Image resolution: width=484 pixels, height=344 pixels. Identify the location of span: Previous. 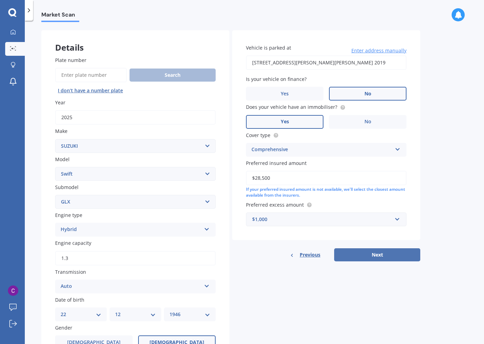
(310, 255).